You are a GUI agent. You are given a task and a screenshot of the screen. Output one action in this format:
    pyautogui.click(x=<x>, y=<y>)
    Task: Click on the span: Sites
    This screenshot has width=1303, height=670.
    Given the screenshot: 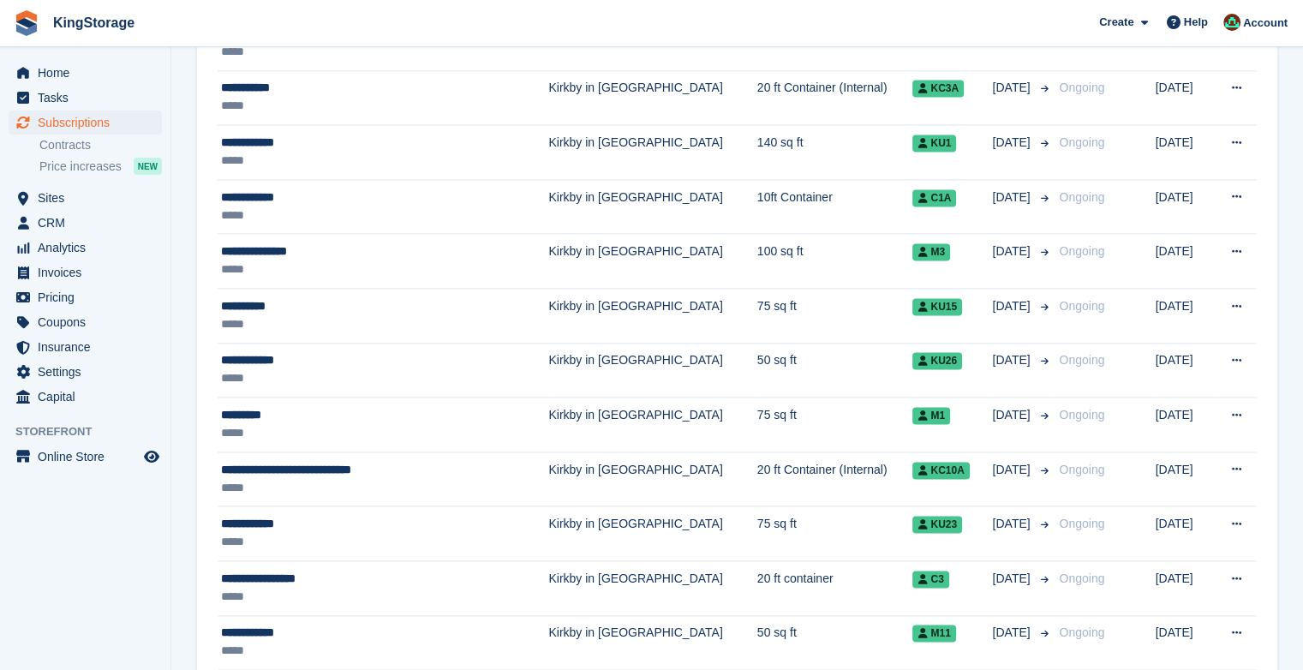 What is the action you would take?
    pyautogui.click(x=89, y=198)
    